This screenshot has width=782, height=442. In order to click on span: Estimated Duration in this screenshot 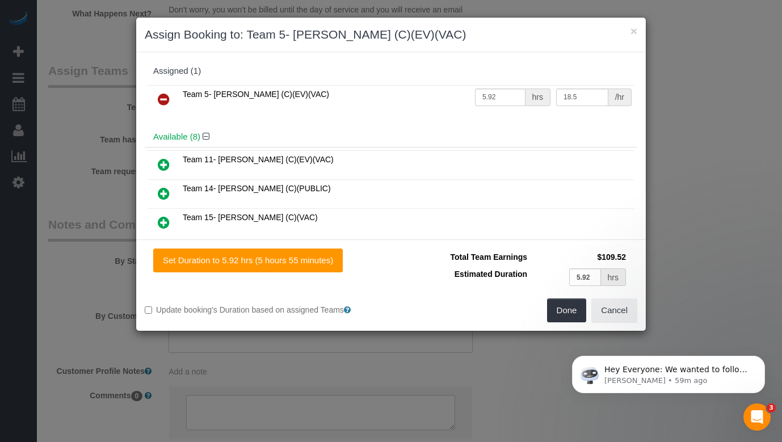, I will do `click(491, 274)`.